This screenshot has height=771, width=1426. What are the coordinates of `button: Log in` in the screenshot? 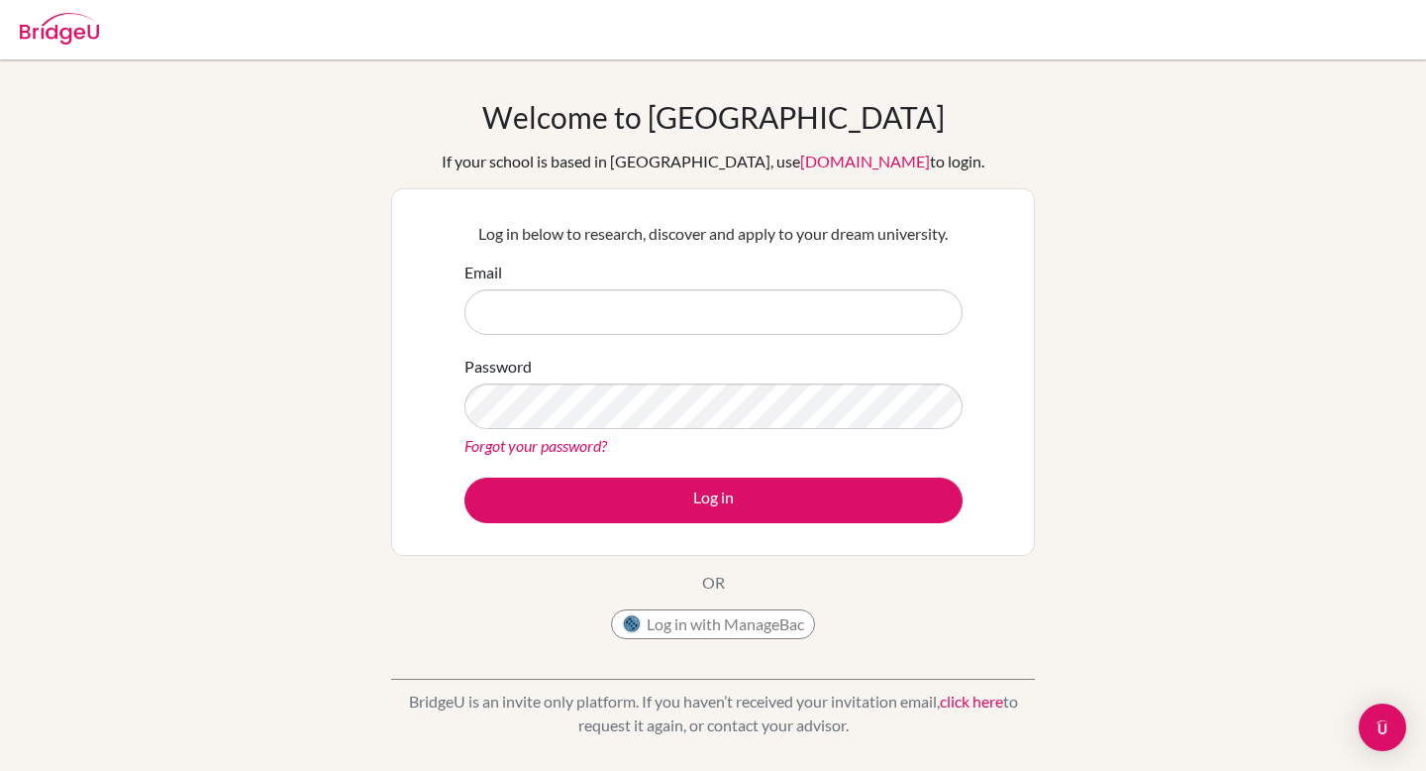 It's located at (713, 500).